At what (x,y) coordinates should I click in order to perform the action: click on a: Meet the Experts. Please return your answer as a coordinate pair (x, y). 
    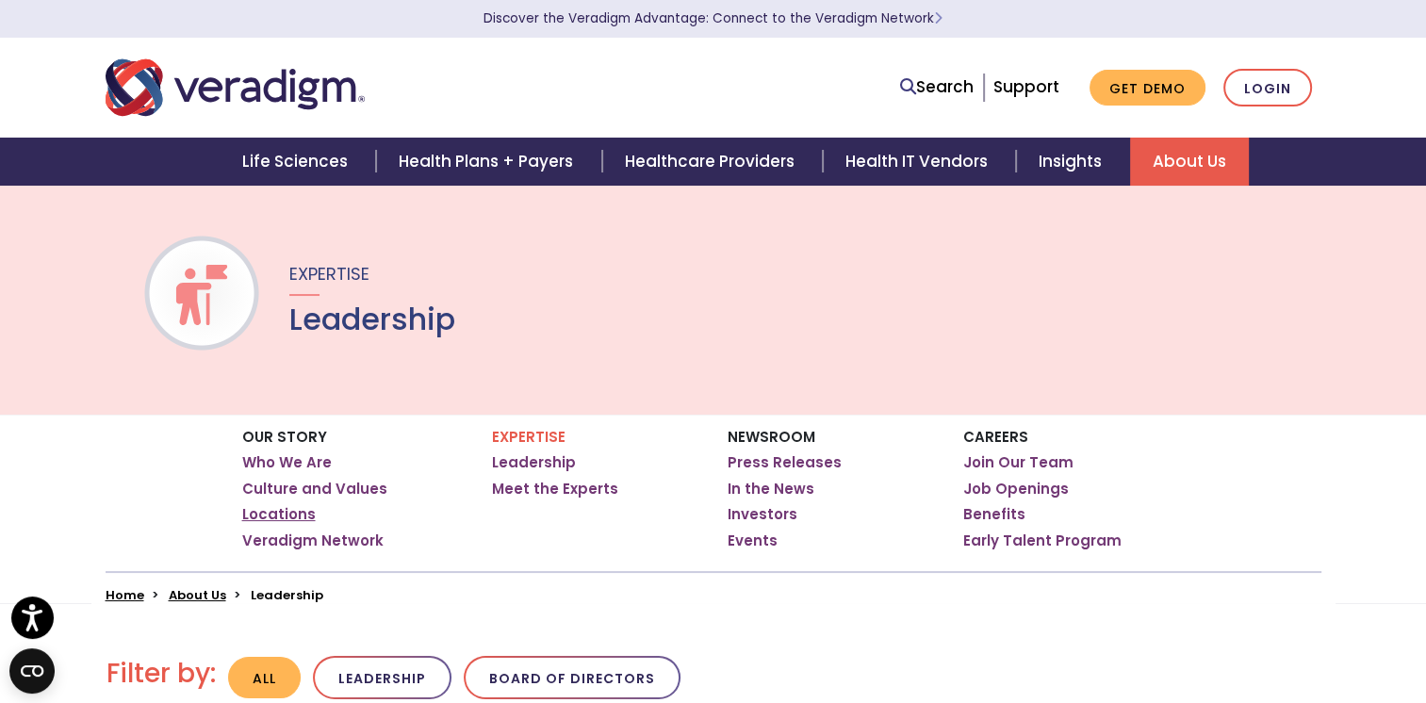
    Looking at the image, I should click on (555, 489).